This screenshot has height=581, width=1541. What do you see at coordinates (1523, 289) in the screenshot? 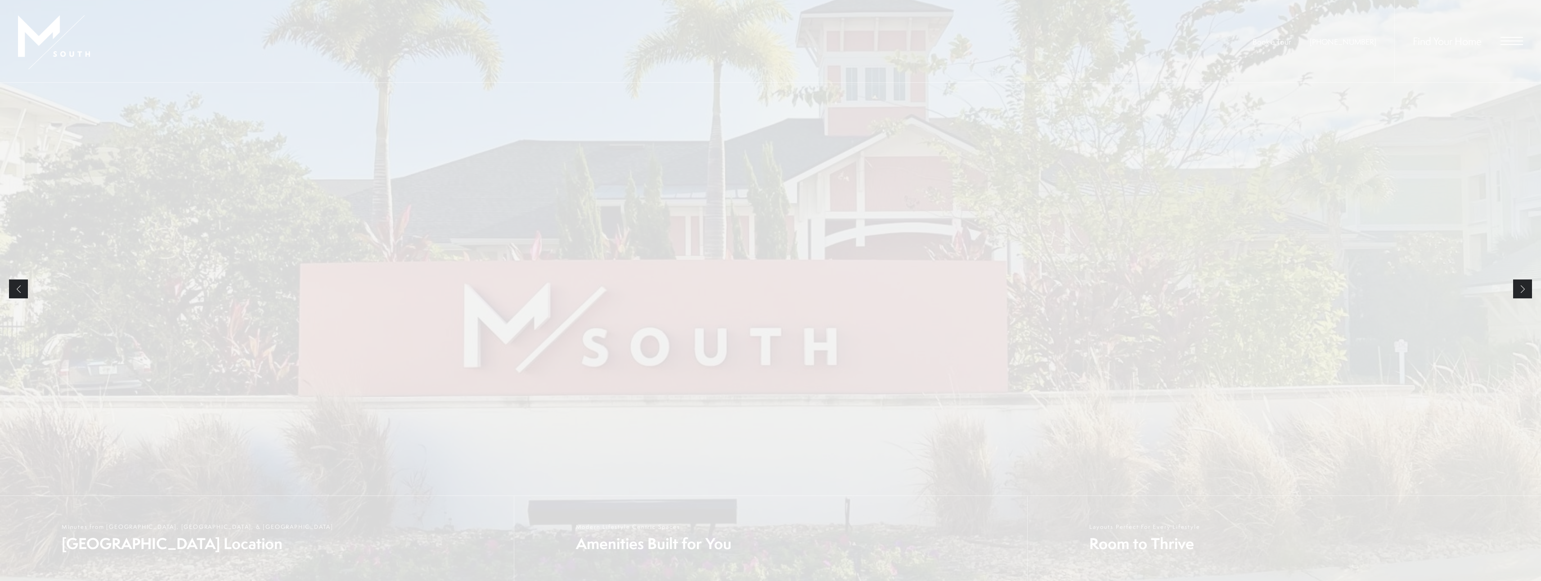
I see `a: Next` at bounding box center [1523, 289].